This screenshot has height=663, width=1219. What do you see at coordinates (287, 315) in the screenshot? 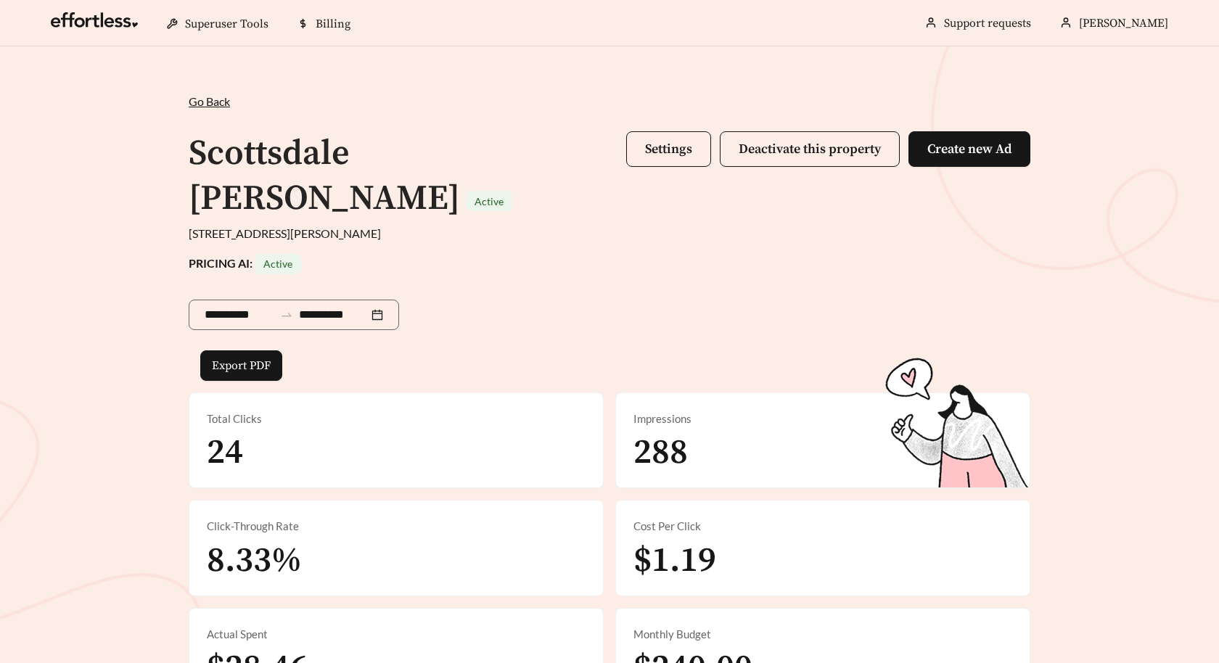
I see `span: swap-right` at bounding box center [287, 315].